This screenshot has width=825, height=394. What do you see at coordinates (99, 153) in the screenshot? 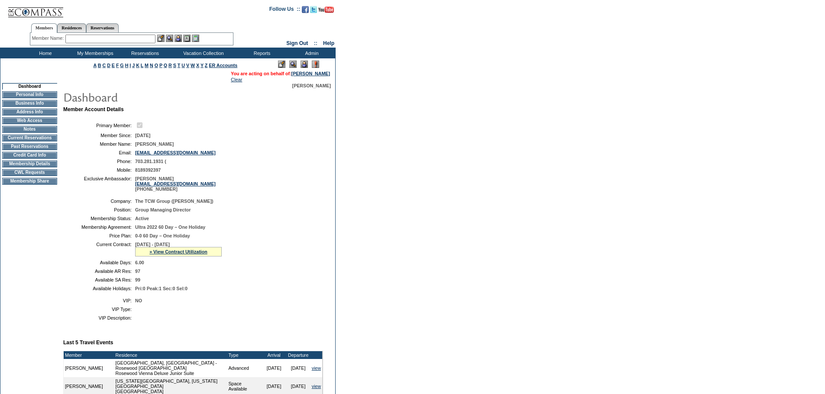
I see `td: Email:` at bounding box center [99, 153].